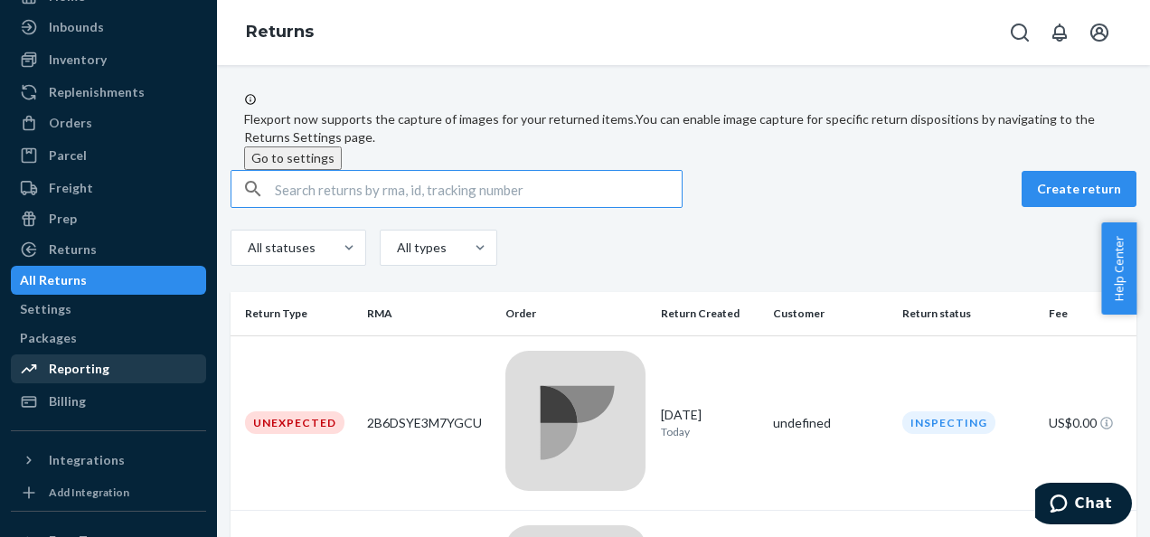 The width and height of the screenshot is (1150, 537). I want to click on div: Prep, so click(62, 219).